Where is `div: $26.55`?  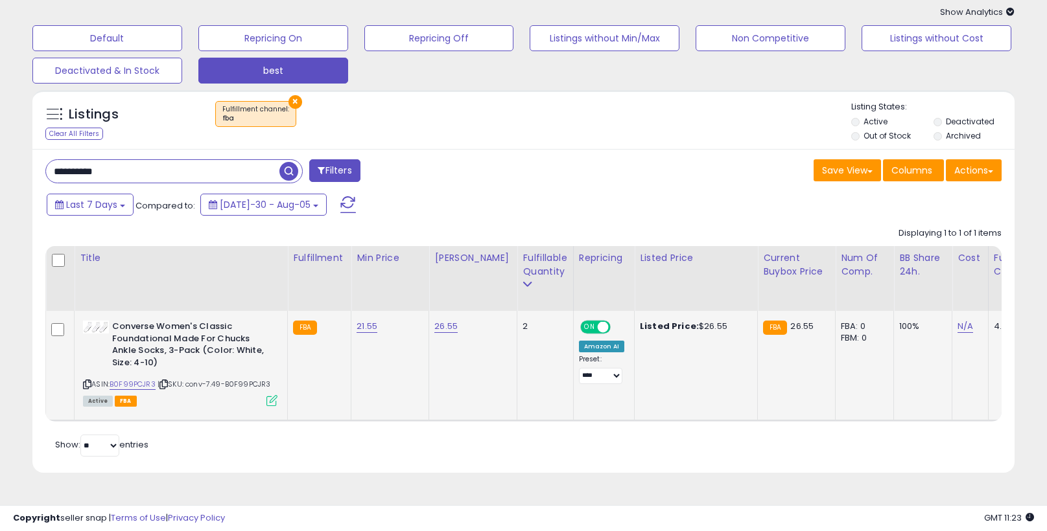
div: $26.55 is located at coordinates (693, 327).